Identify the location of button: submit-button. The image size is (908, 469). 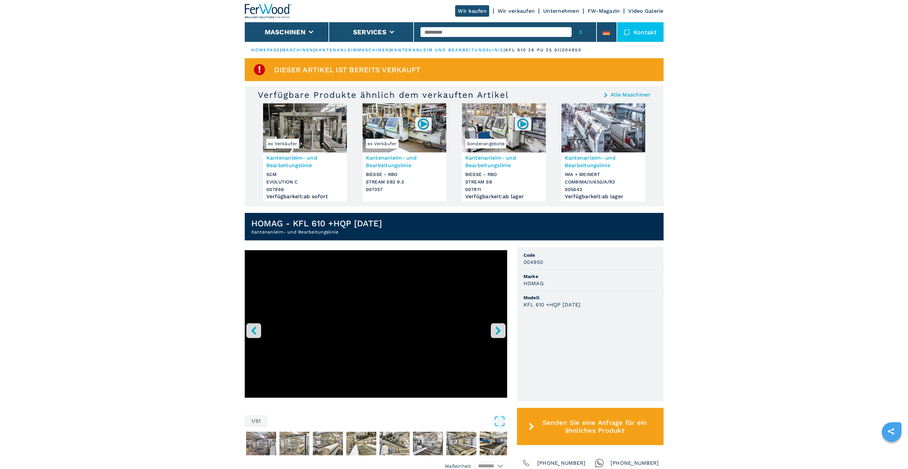
(580, 32).